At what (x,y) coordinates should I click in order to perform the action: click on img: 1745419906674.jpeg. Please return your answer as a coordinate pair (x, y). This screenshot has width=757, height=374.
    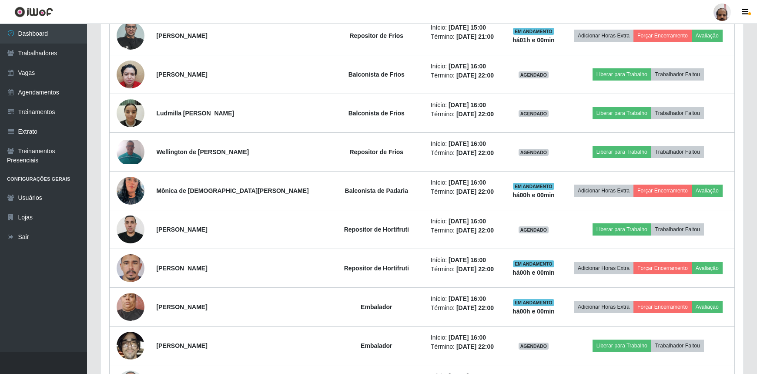
    Looking at the image, I should click on (131, 74).